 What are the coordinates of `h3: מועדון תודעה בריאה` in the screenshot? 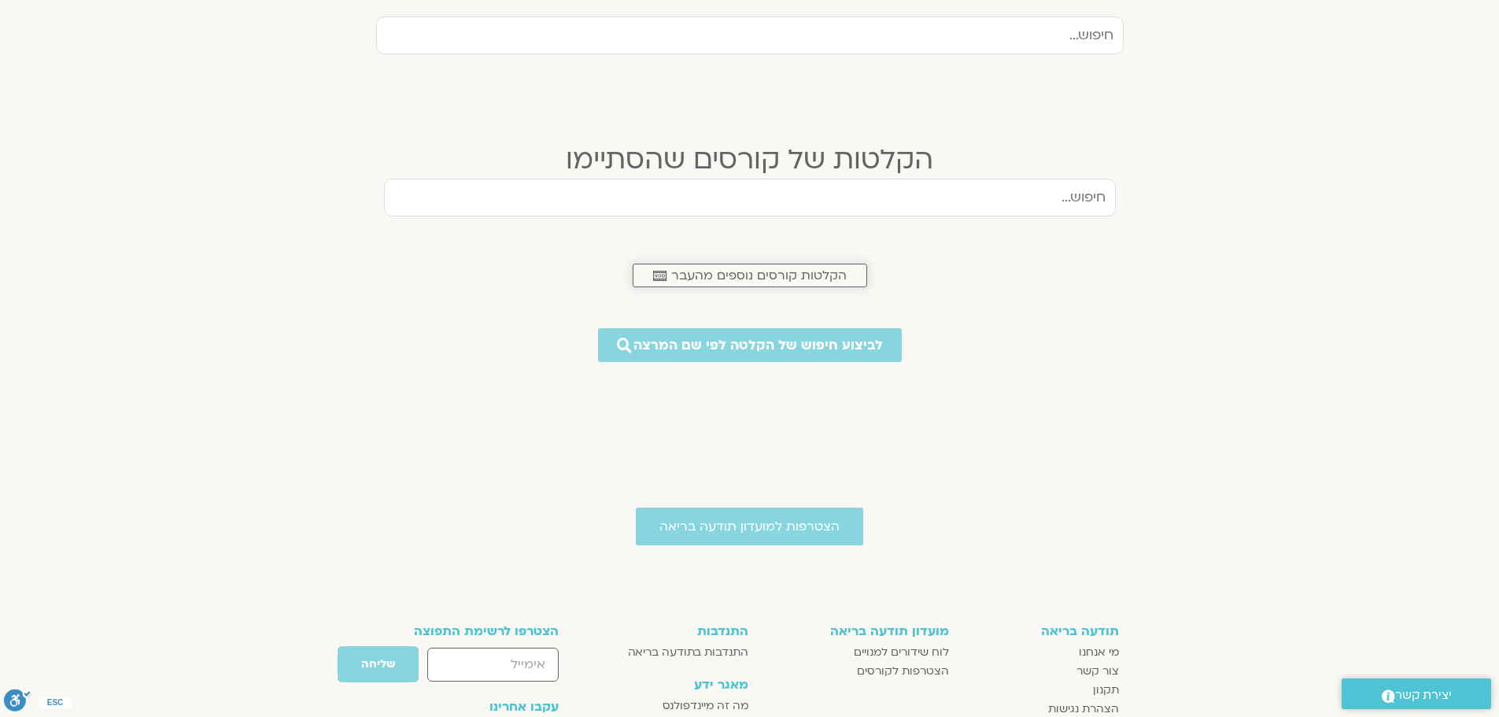 It's located at (856, 631).